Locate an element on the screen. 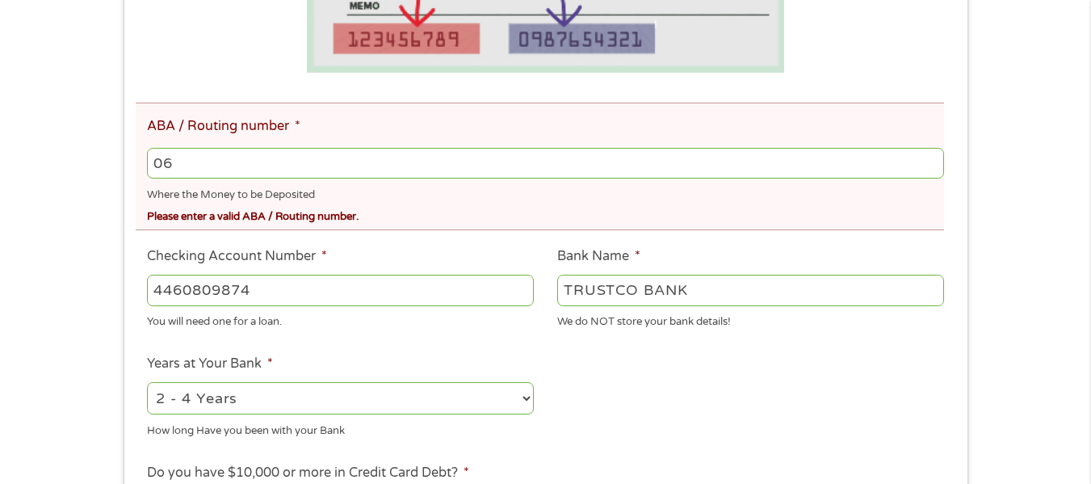  div: We do NOT store your bank details! is located at coordinates (750, 319).